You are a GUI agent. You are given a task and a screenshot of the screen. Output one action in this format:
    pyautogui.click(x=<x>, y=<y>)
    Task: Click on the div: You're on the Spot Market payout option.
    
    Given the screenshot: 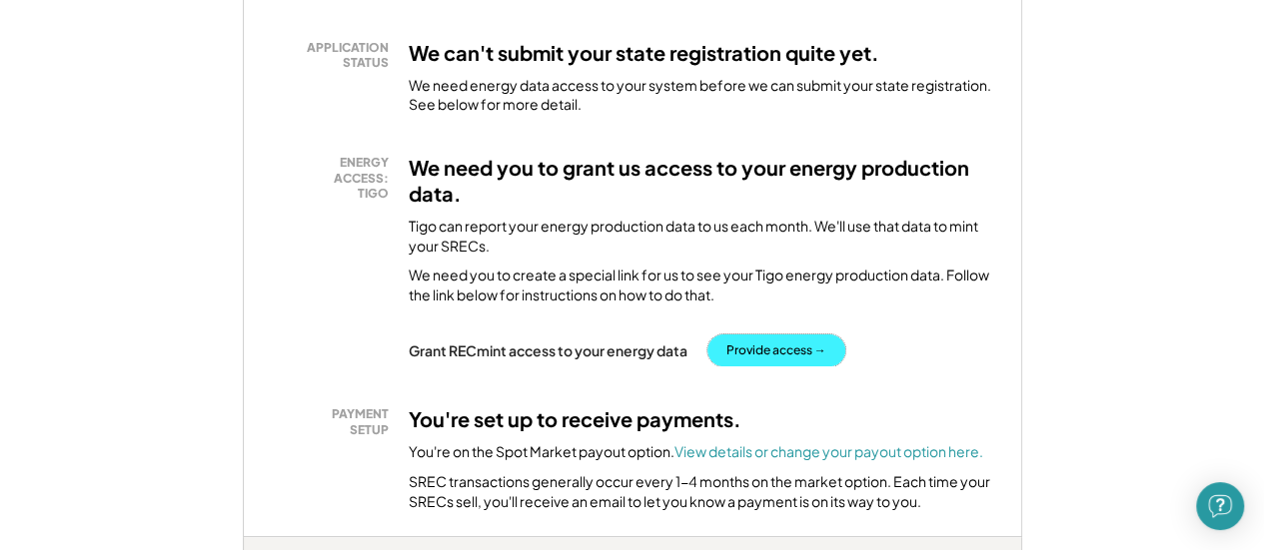 What is the action you would take?
    pyautogui.click(x=695, y=452)
    